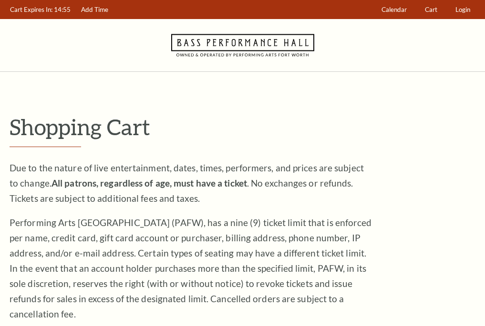  I want to click on a: Calendar, so click(394, 10).